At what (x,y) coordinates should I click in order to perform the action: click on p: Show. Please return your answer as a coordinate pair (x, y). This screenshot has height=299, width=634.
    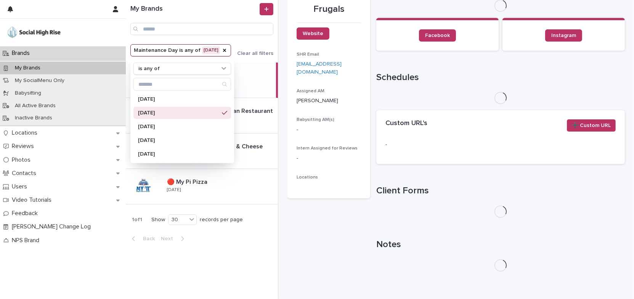
    Looking at the image, I should click on (158, 220).